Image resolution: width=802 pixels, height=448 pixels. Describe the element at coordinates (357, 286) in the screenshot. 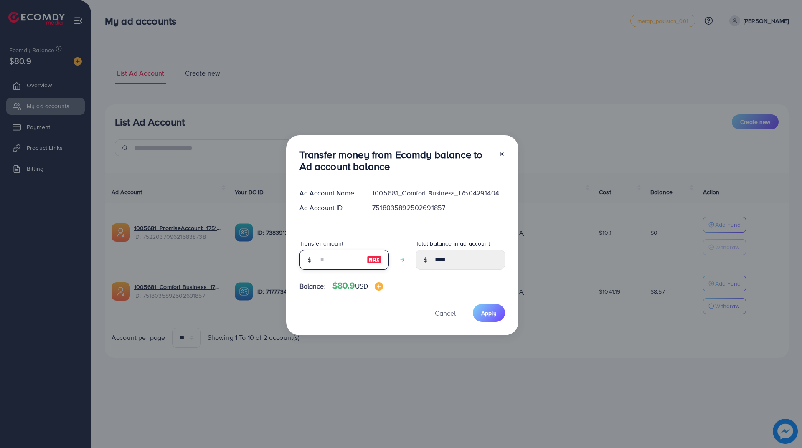

I see `h4: $80.9` at that location.